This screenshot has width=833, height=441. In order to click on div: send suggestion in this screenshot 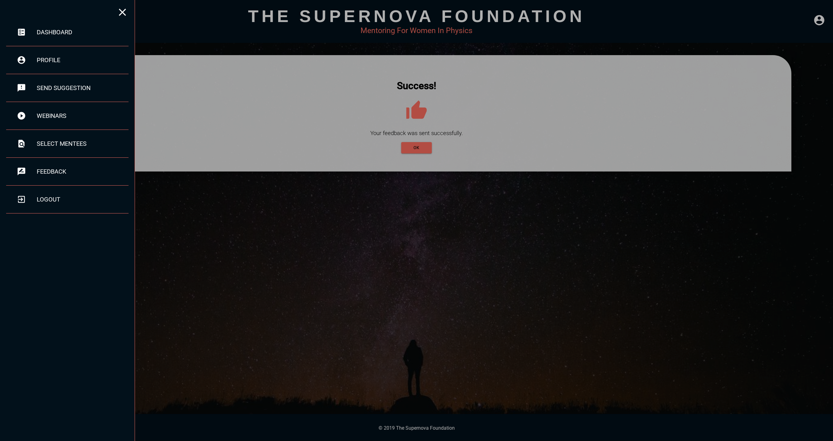, I will do `click(83, 88)`.